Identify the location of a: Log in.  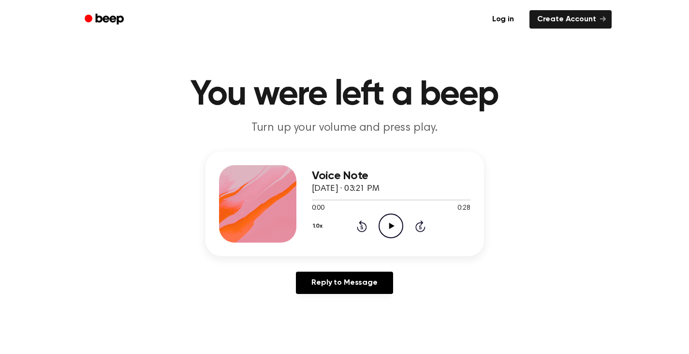
(503, 19).